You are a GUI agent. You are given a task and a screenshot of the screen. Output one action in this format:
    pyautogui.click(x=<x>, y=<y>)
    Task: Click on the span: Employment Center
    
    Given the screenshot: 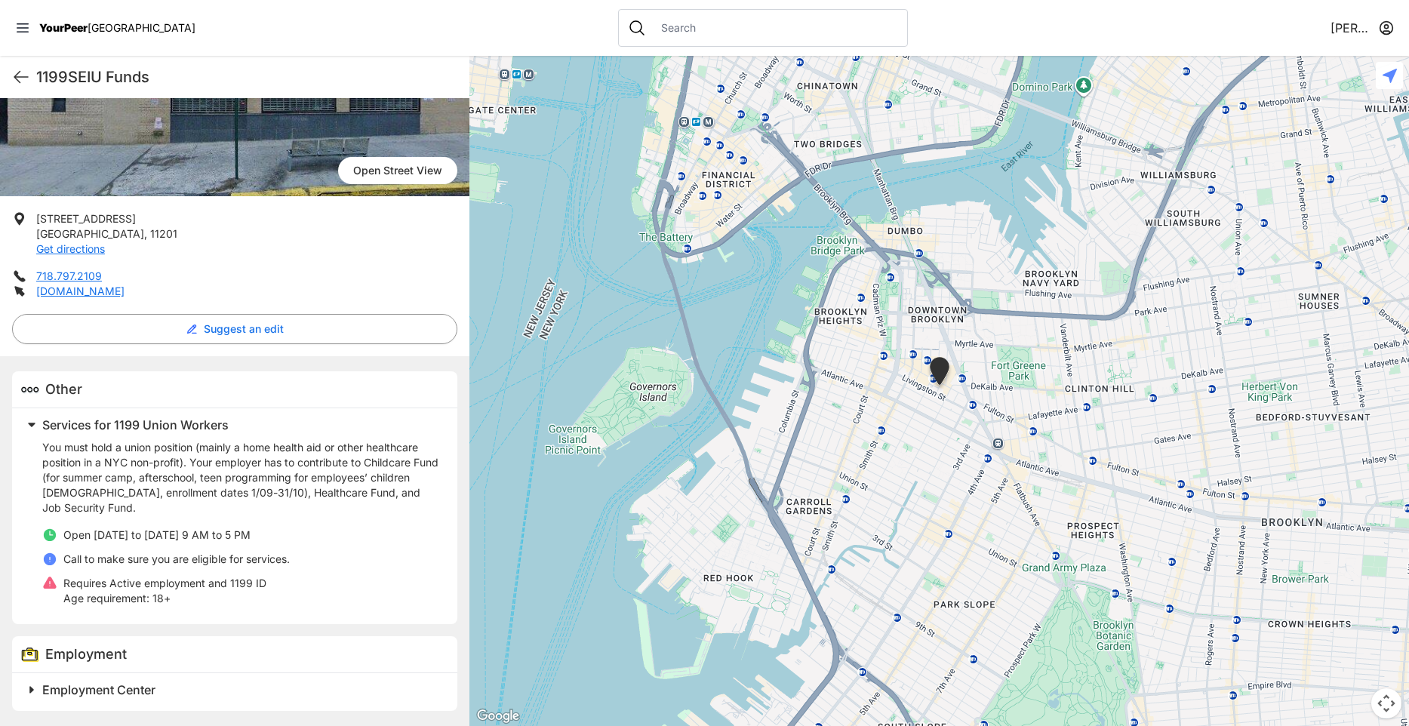 What is the action you would take?
    pyautogui.click(x=99, y=690)
    